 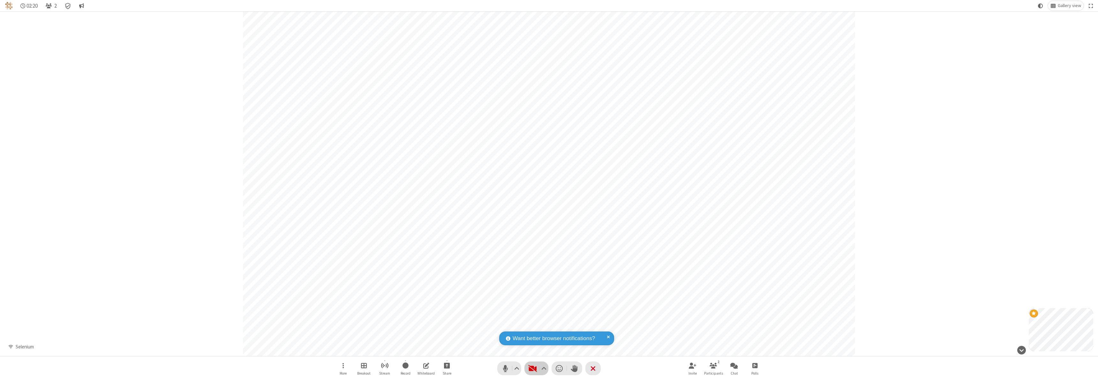 I want to click on span: Whiteboard, so click(x=426, y=373).